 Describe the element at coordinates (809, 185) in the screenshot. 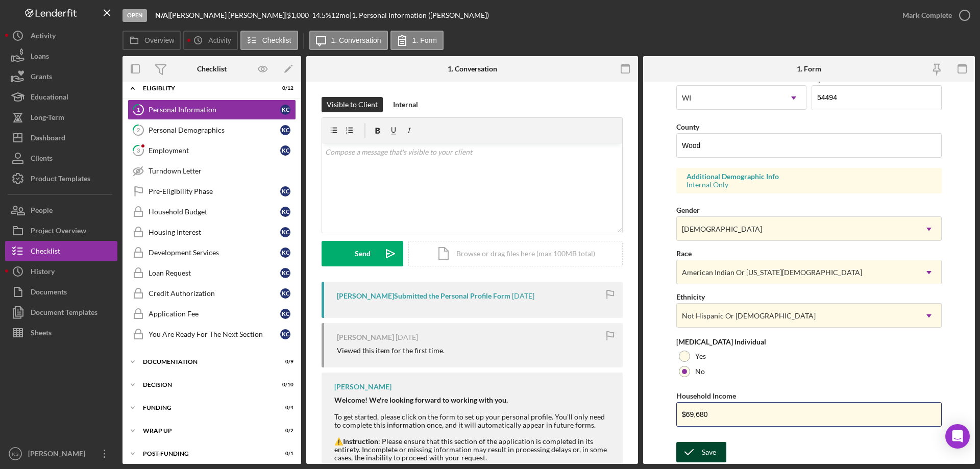

I see `div: Internal Only` at that location.